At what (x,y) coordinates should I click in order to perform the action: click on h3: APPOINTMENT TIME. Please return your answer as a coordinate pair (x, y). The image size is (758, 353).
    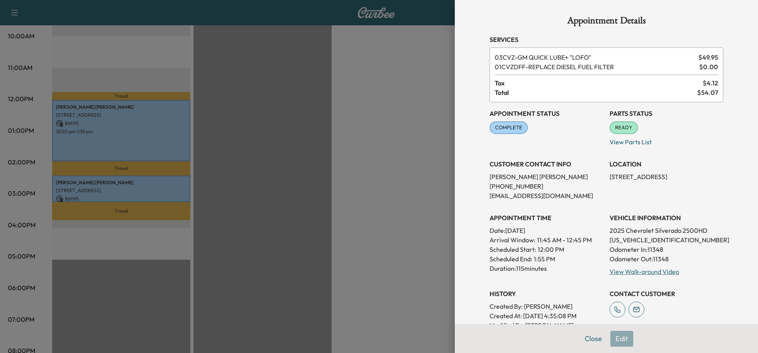
    Looking at the image, I should click on (547, 218).